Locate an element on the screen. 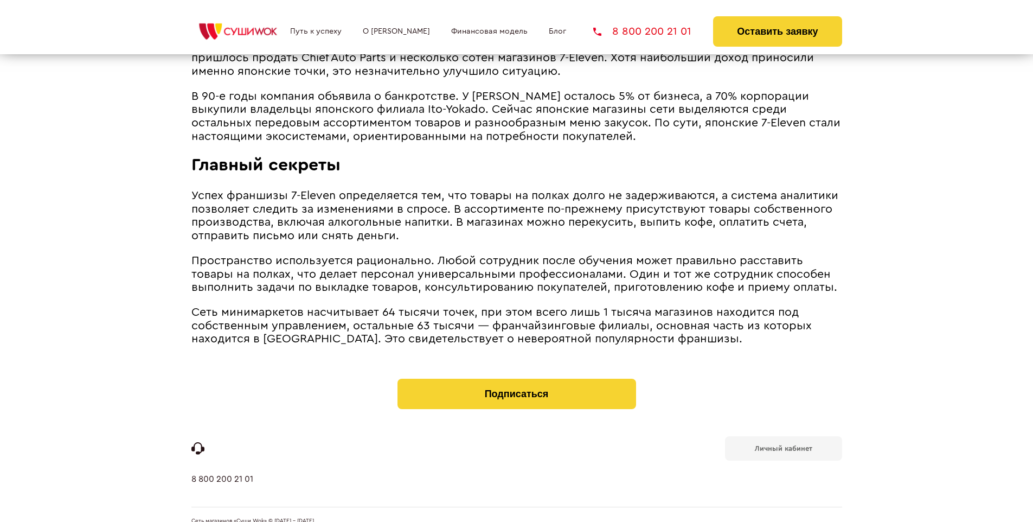 This screenshot has width=1033, height=522. button: Подписаться is located at coordinates (517, 394).